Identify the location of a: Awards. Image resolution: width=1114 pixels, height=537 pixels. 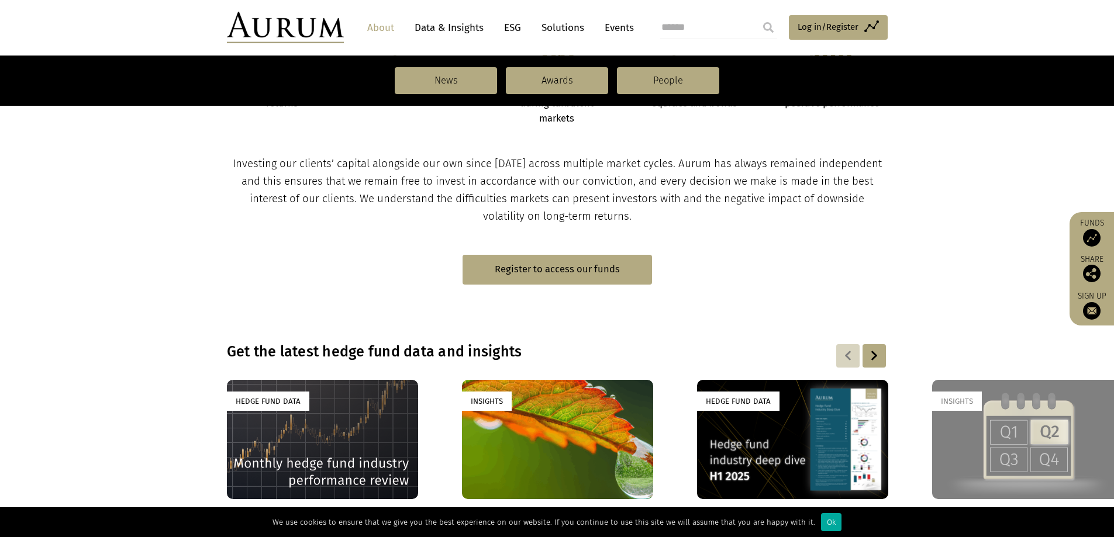
(557, 81).